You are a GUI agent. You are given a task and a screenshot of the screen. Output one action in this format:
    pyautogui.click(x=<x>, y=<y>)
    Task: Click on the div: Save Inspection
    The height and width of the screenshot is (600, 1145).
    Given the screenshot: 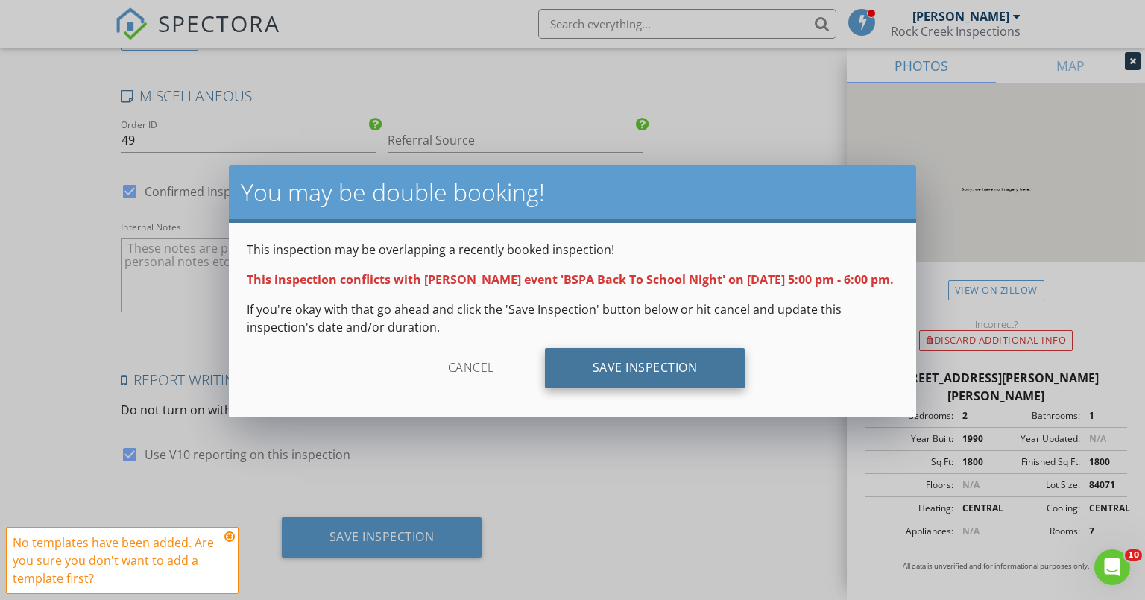 What is the action you would take?
    pyautogui.click(x=645, y=368)
    